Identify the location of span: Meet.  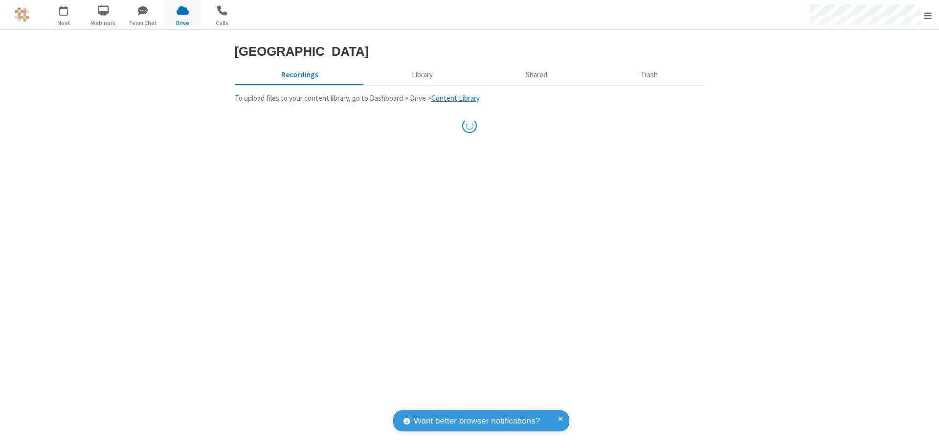
(64, 23).